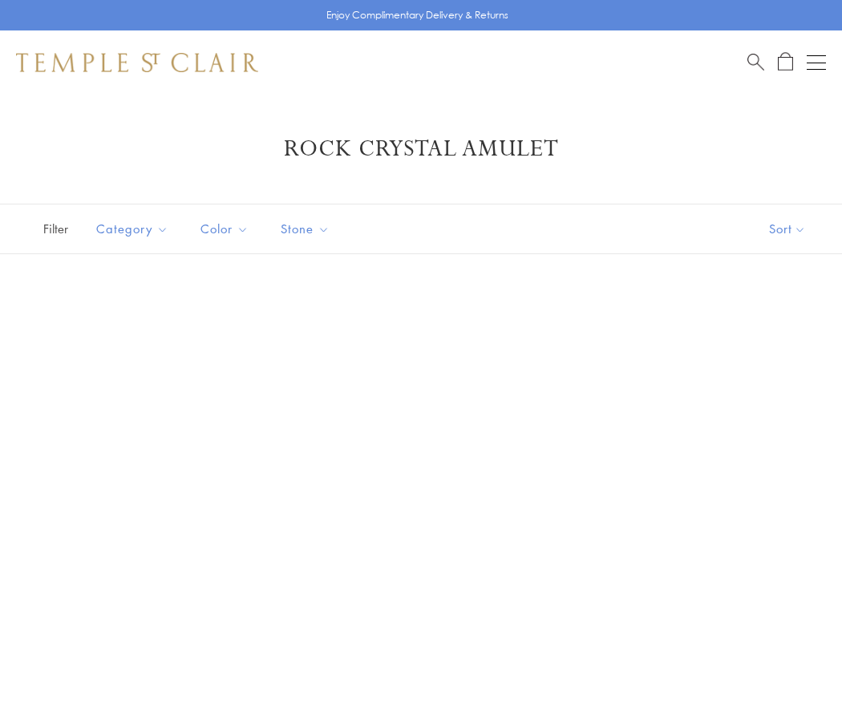 The image size is (842, 712). What do you see at coordinates (226, 228) in the screenshot?
I see `span: Color` at bounding box center [226, 228].